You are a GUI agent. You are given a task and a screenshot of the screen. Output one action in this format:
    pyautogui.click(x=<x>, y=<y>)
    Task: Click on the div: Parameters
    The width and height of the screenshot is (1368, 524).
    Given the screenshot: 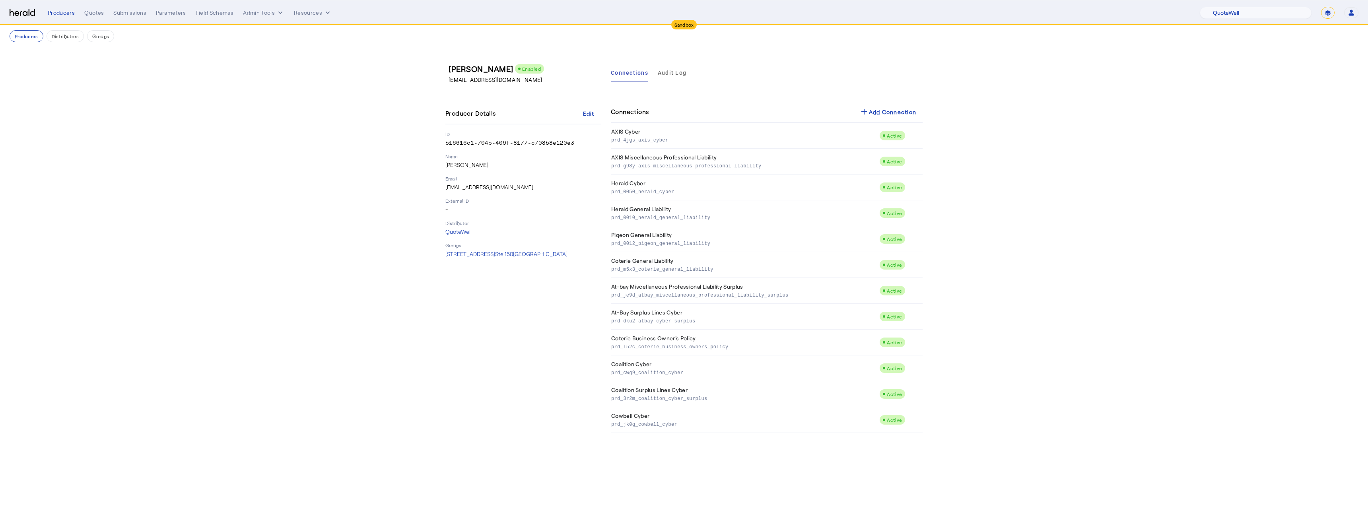 What is the action you would take?
    pyautogui.click(x=171, y=13)
    